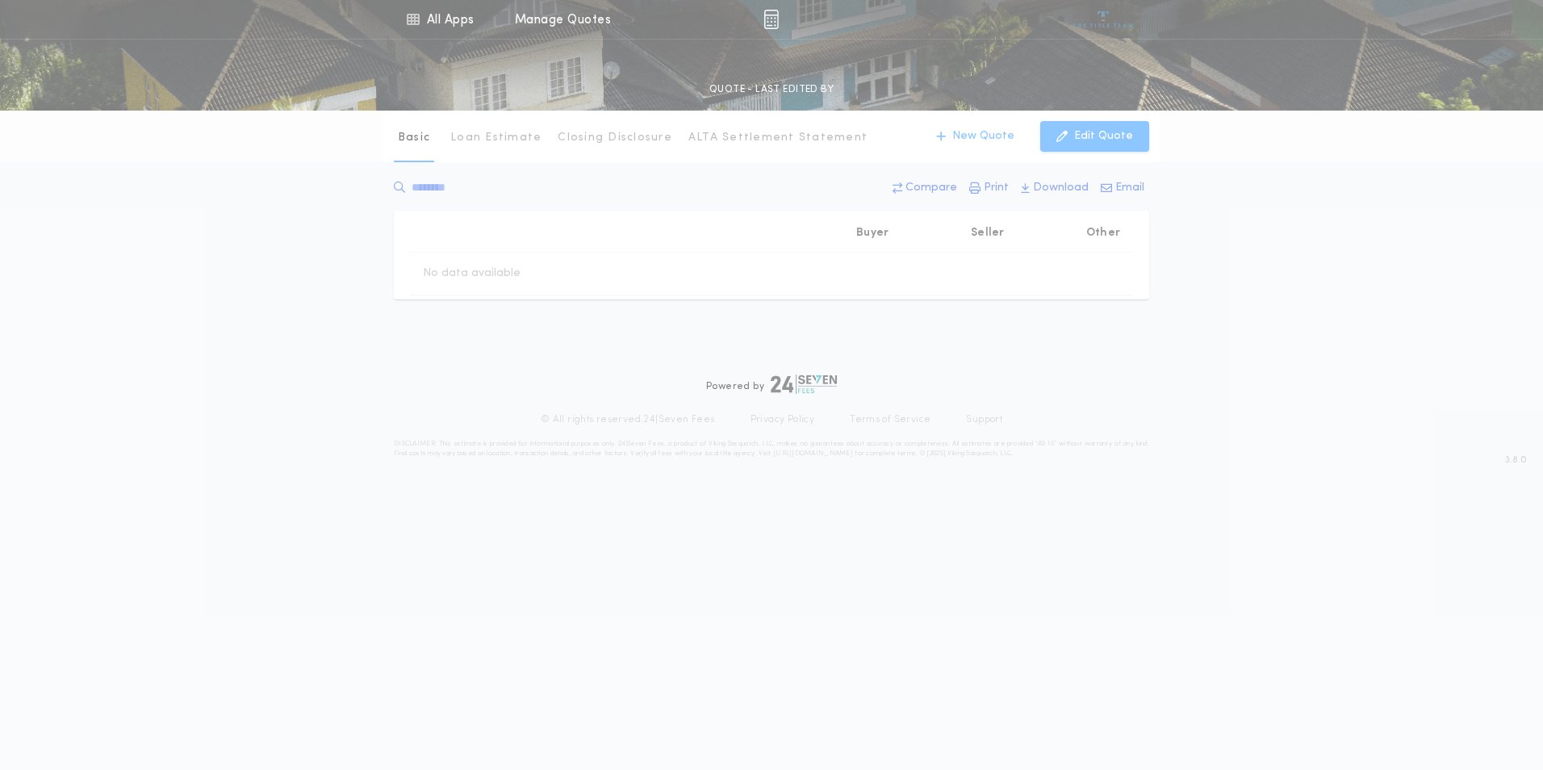  What do you see at coordinates (772, 384) in the screenshot?
I see `div: Powered by` at bounding box center [772, 384].